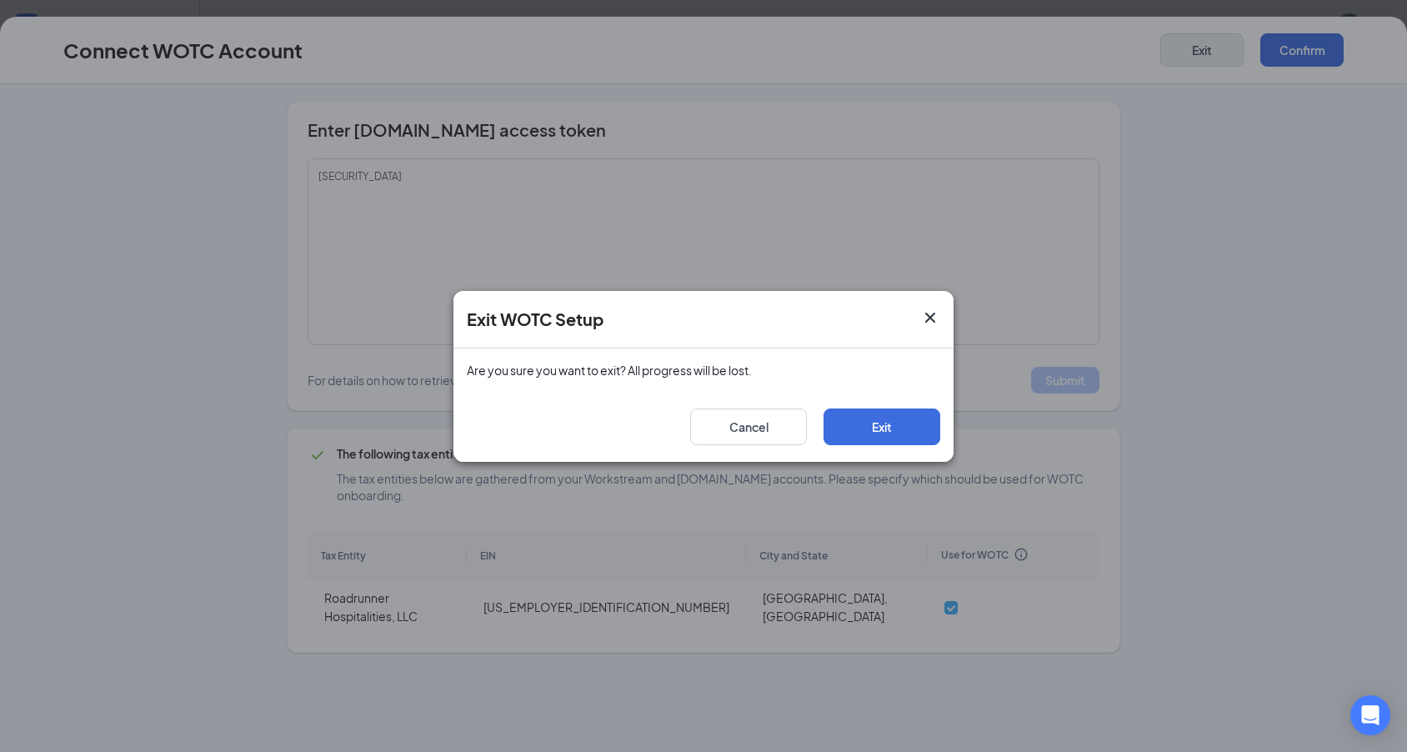 The height and width of the screenshot is (752, 1407). Describe the element at coordinates (535, 319) in the screenshot. I see `h4: Exit WOTC Setup` at that location.